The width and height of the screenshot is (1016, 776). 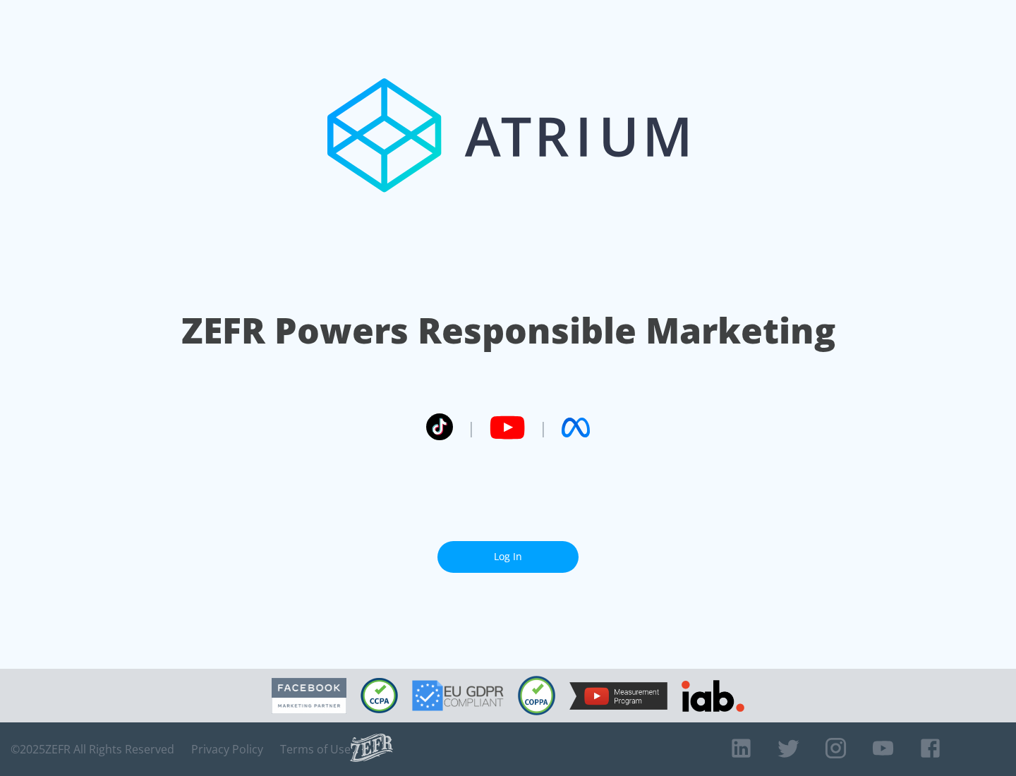 What do you see at coordinates (315, 749) in the screenshot?
I see `a: Terms of Use` at bounding box center [315, 749].